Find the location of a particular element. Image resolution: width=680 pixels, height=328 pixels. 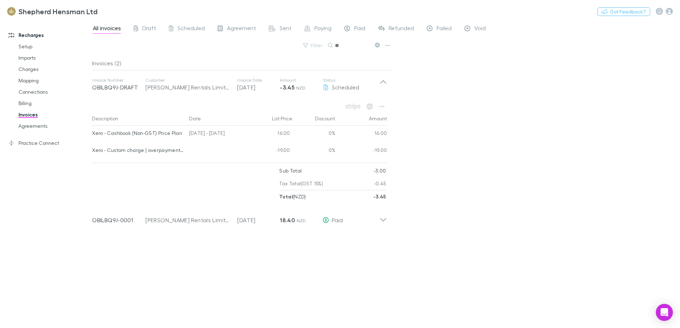

a: Mapping is located at coordinates (54, 81).